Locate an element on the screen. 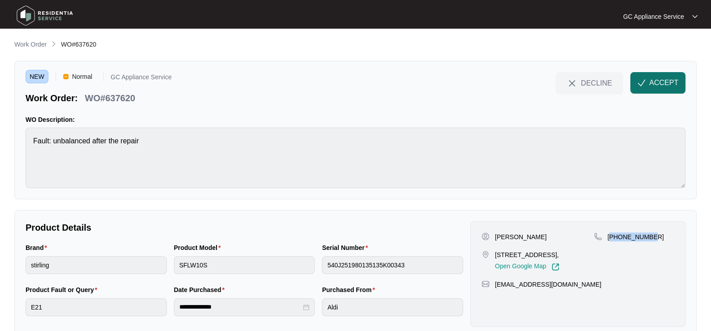 This screenshot has height=331, width=711. span: Normal is located at coordinates (82, 77).